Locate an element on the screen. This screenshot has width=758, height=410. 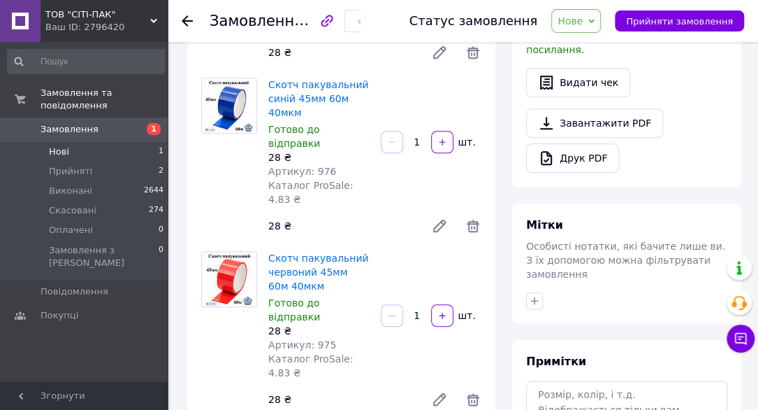
span: 2644 is located at coordinates (154, 191).